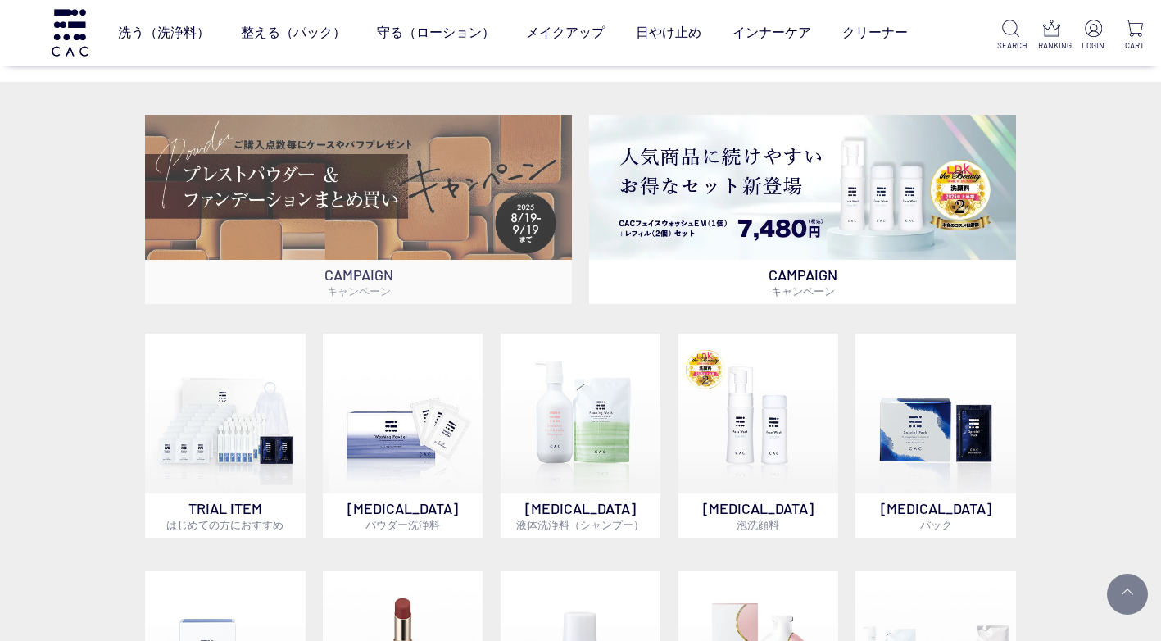 The height and width of the screenshot is (641, 1161). Describe the element at coordinates (293, 33) in the screenshot. I see `a: 整える（パック）` at that location.